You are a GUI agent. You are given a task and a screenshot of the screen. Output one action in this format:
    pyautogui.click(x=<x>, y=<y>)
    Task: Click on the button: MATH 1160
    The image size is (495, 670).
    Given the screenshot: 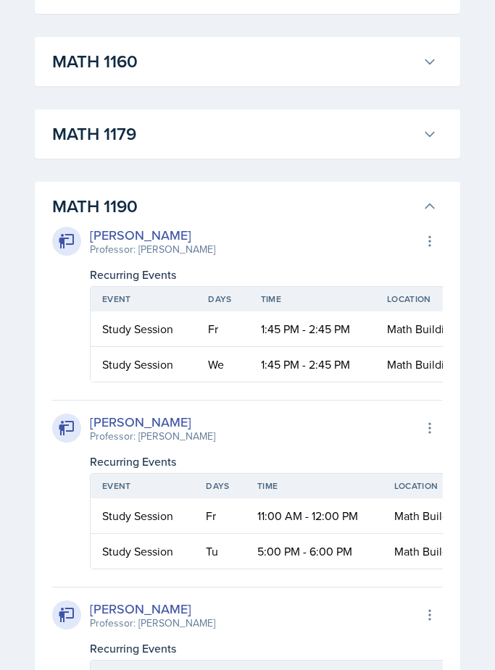 What is the action you would take?
    pyautogui.click(x=244, y=62)
    